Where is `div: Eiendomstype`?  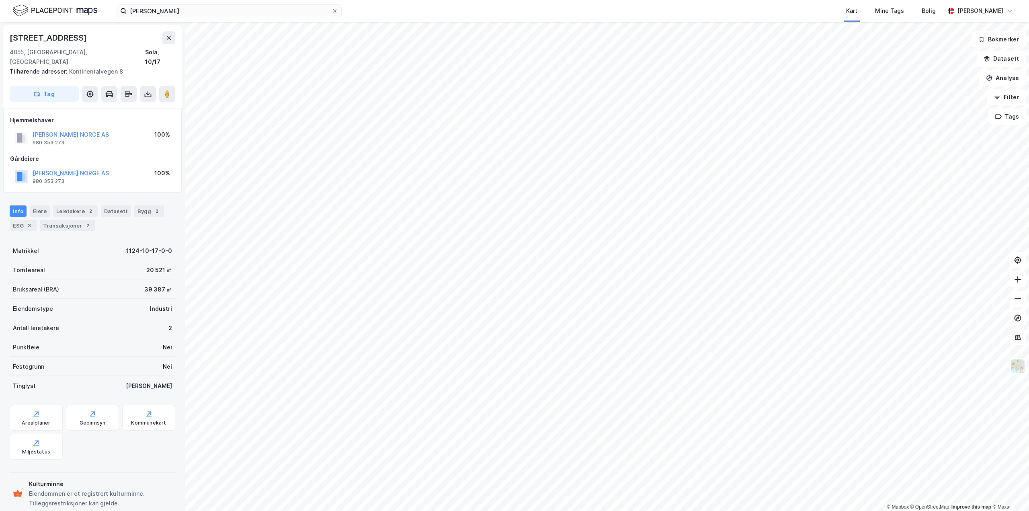 div: Eiendomstype is located at coordinates (33, 309).